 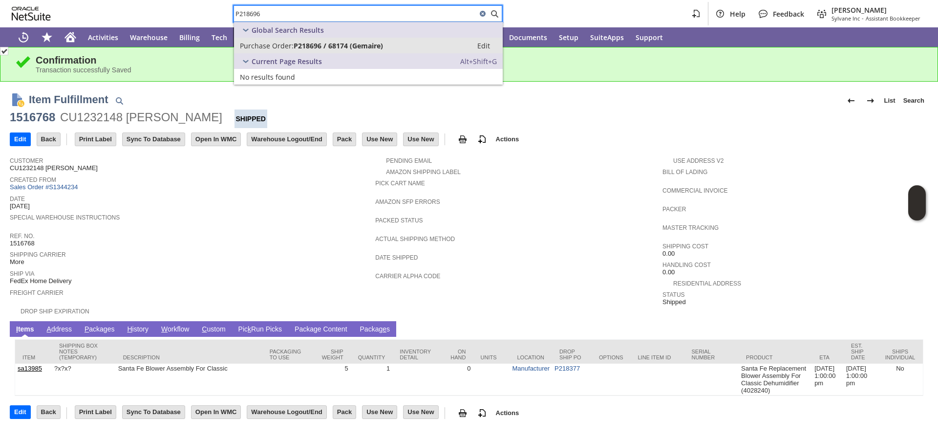 What do you see at coordinates (95, 139) in the screenshot?
I see `input: Print Label` at bounding box center [95, 139].